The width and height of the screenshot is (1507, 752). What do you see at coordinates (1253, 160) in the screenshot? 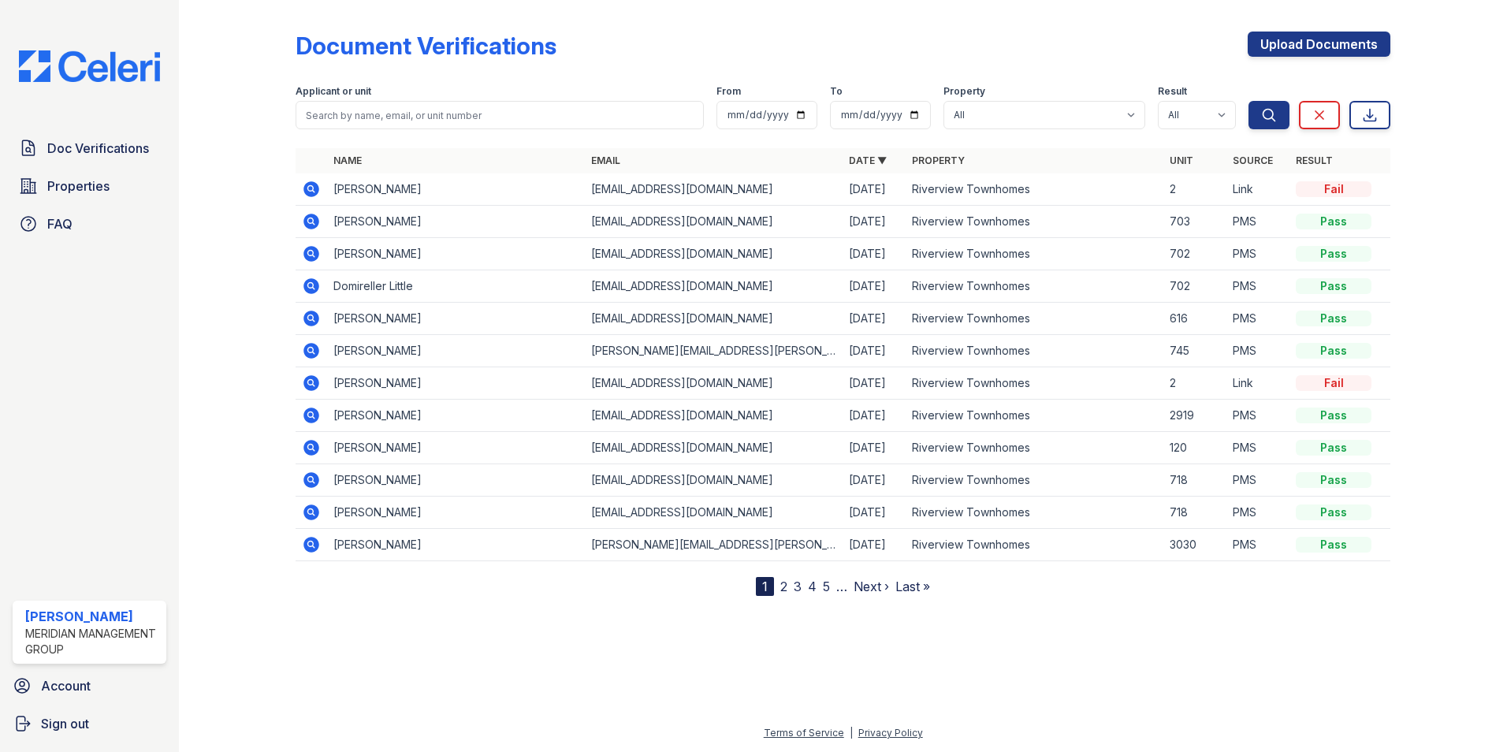
I see `a: Source` at bounding box center [1253, 160].